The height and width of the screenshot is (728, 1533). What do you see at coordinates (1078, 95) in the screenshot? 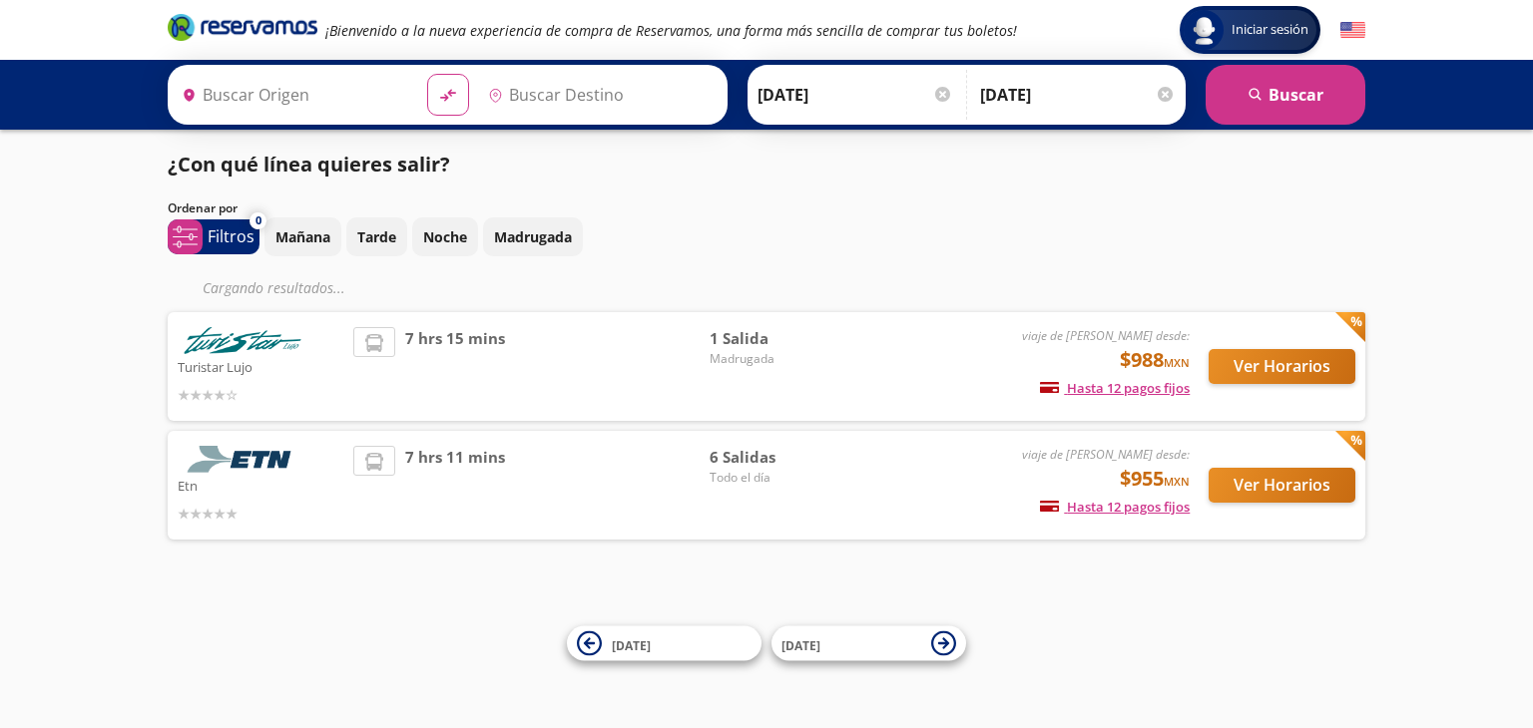
I see `input: Opcional` at bounding box center [1078, 95].